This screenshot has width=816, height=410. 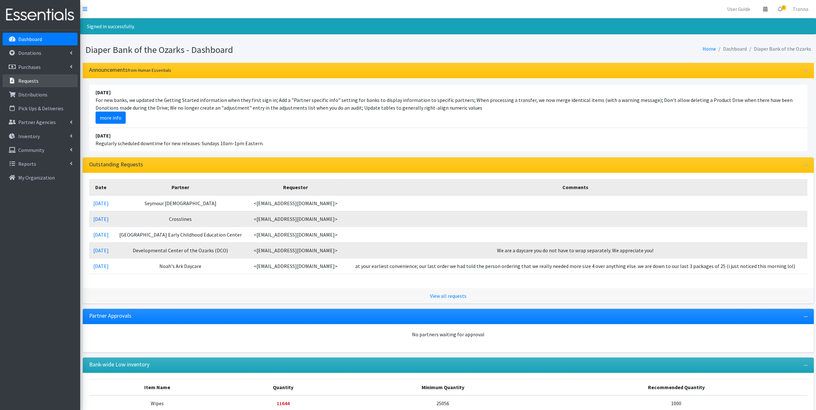 What do you see at coordinates (40, 81) in the screenshot?
I see `a: Requests` at bounding box center [40, 81].